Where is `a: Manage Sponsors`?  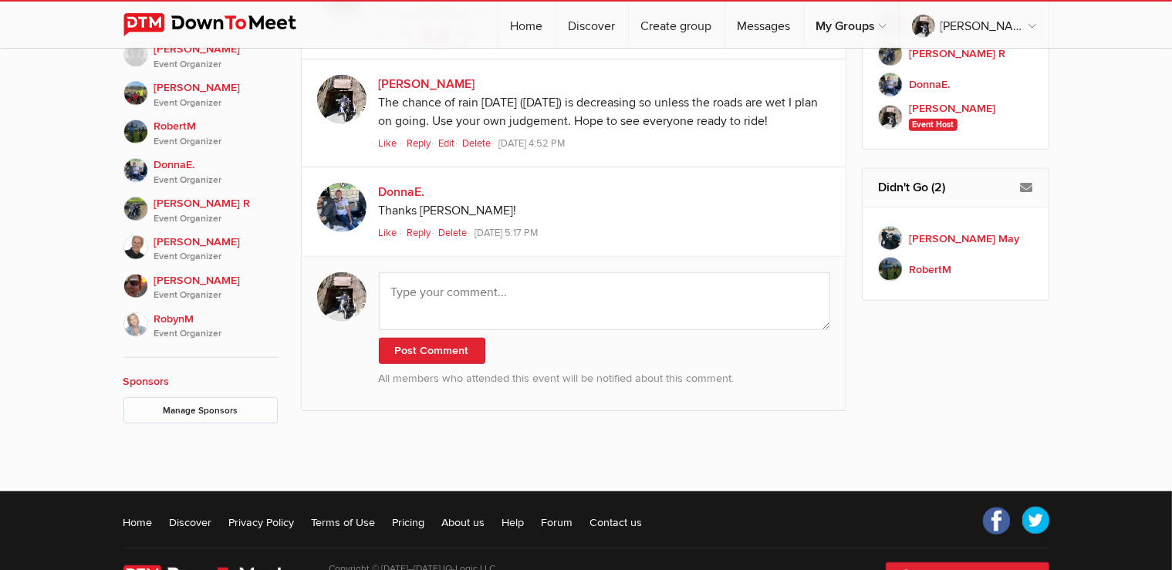
a: Manage Sponsors is located at coordinates (201, 410).